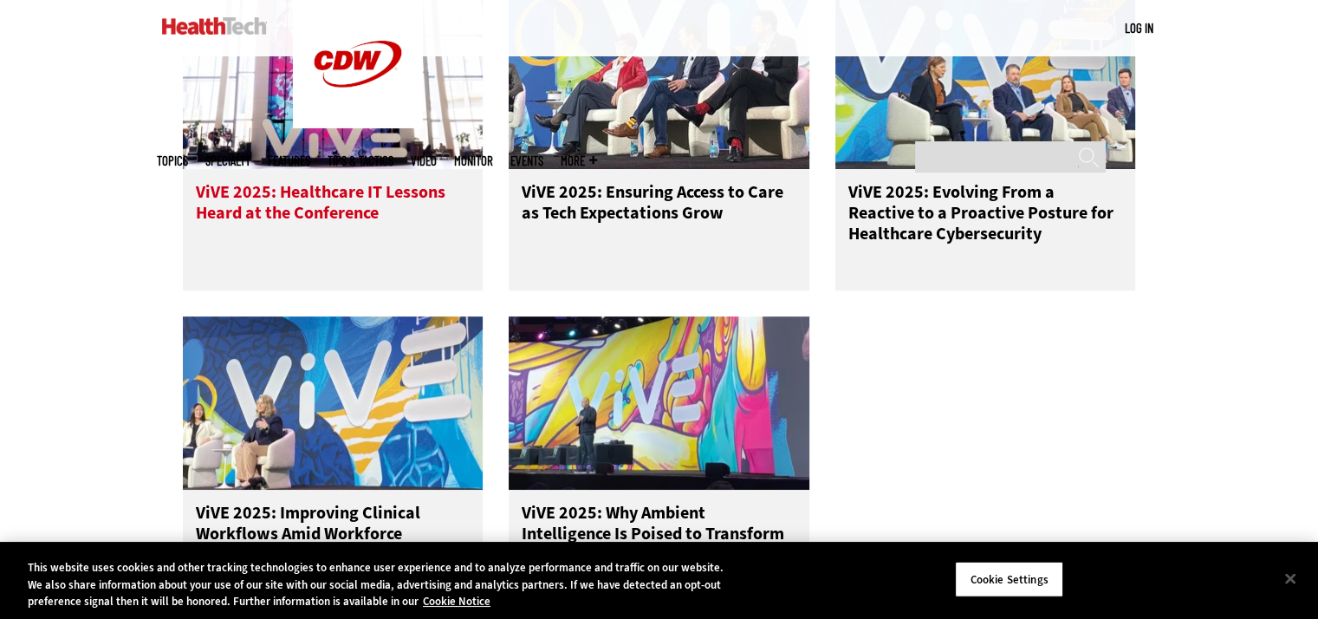 This screenshot has height=619, width=1318. I want to click on span: Specialty, so click(228, 160).